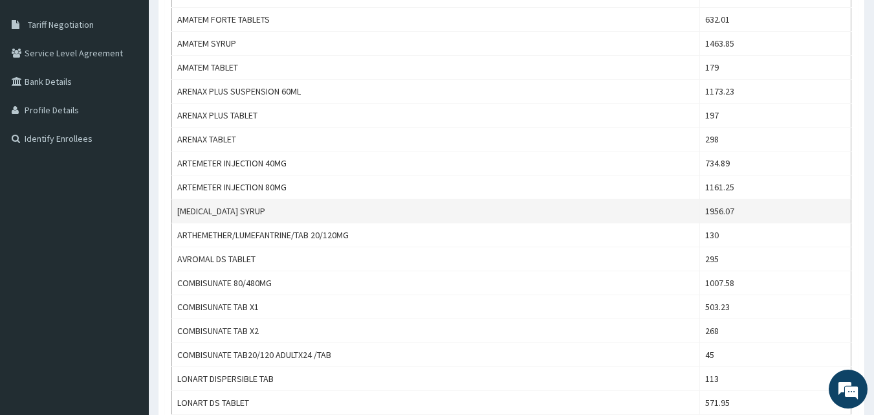 Image resolution: width=874 pixels, height=415 pixels. Describe the element at coordinates (436, 331) in the screenshot. I see `td: COMBISUNATE TAB X2` at that location.